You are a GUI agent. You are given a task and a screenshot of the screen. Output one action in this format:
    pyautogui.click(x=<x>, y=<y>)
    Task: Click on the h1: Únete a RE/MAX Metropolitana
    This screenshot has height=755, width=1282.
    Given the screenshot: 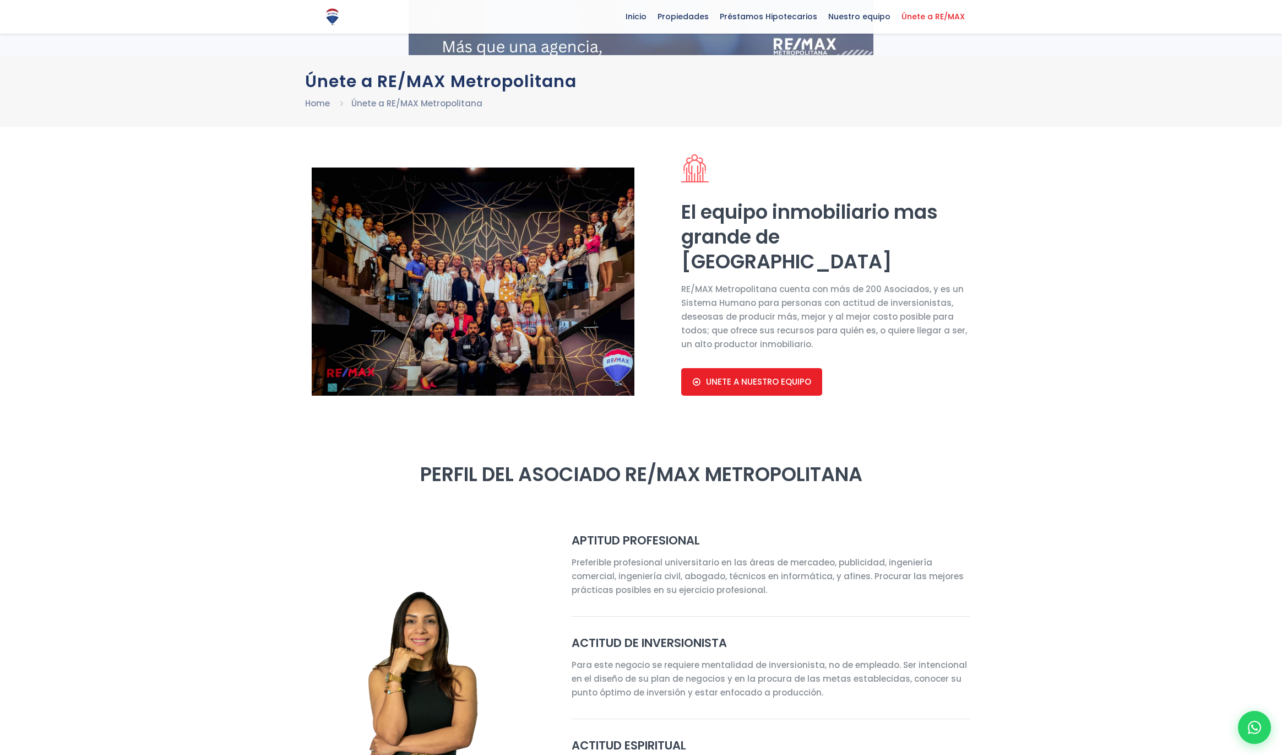 What is the action you would take?
    pyautogui.click(x=641, y=81)
    